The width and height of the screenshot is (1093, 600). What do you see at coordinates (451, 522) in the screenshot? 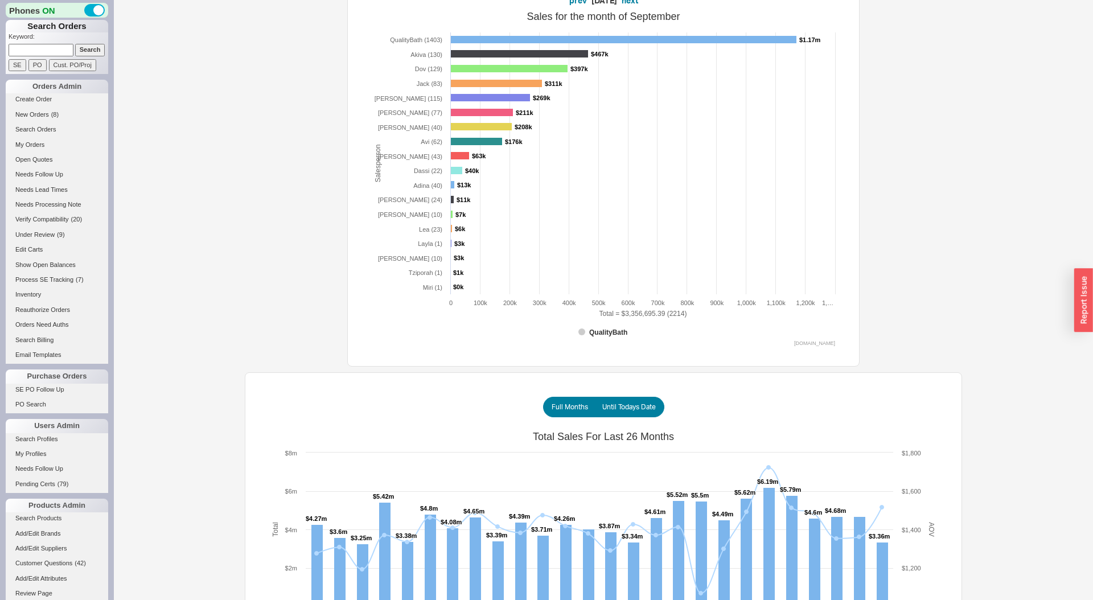
I see `tspan: $4.08m` at bounding box center [451, 522].